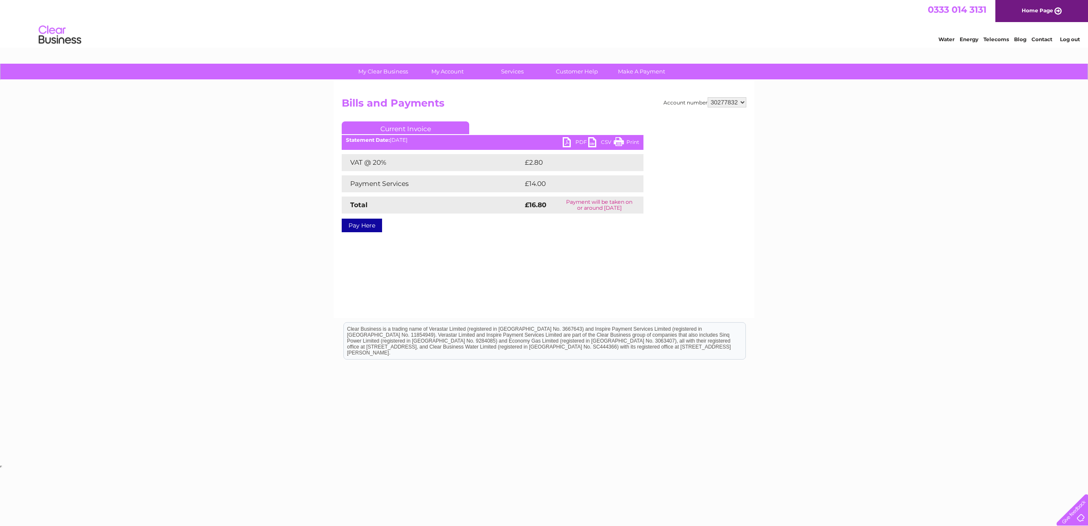 The image size is (1088, 526). I want to click on a: CSV, so click(601, 143).